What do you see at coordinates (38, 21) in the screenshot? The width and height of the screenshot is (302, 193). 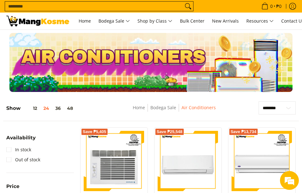 I see `img: Bodega Sale Aircon l Mang Kosme: Home Appliances Warehouse Sale` at bounding box center [38, 21].